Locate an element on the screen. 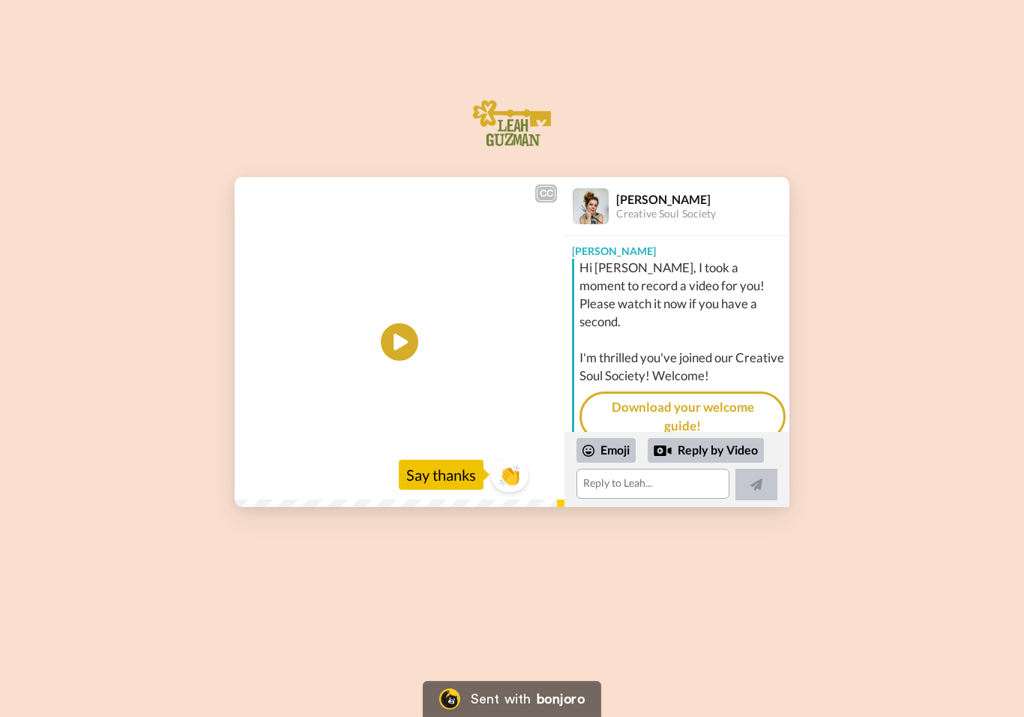  img: Profile Image is located at coordinates (591, 206).